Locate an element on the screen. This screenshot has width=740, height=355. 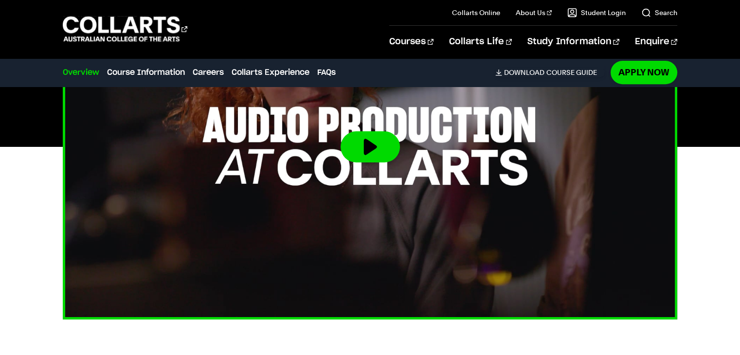
a: Enquire is located at coordinates (656, 42).